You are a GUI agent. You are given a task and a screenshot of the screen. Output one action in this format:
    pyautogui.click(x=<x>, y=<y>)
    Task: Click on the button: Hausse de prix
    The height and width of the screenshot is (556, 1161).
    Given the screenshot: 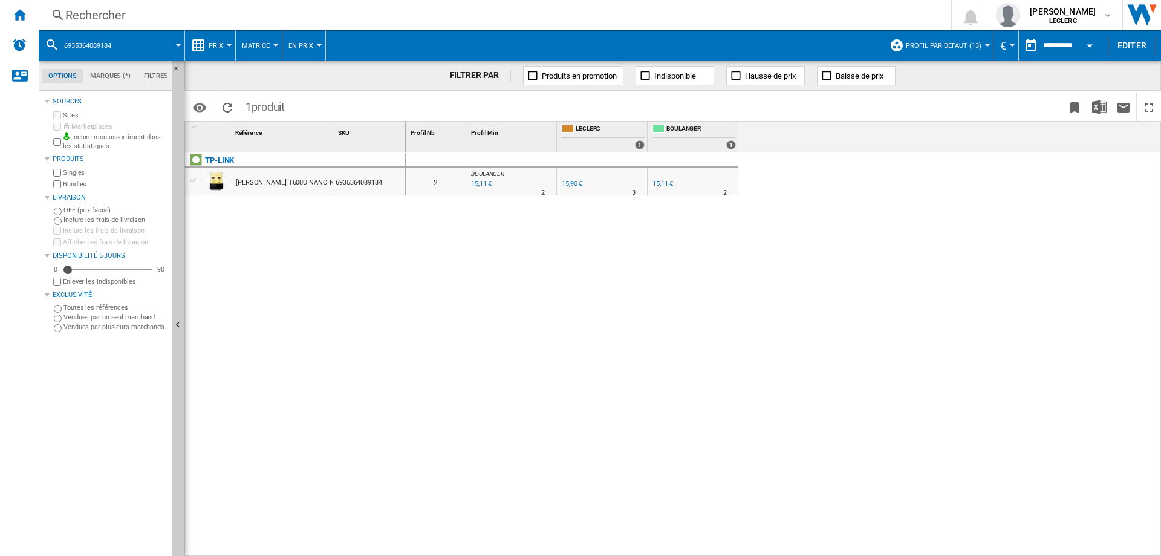 What is the action you would take?
    pyautogui.click(x=766, y=76)
    